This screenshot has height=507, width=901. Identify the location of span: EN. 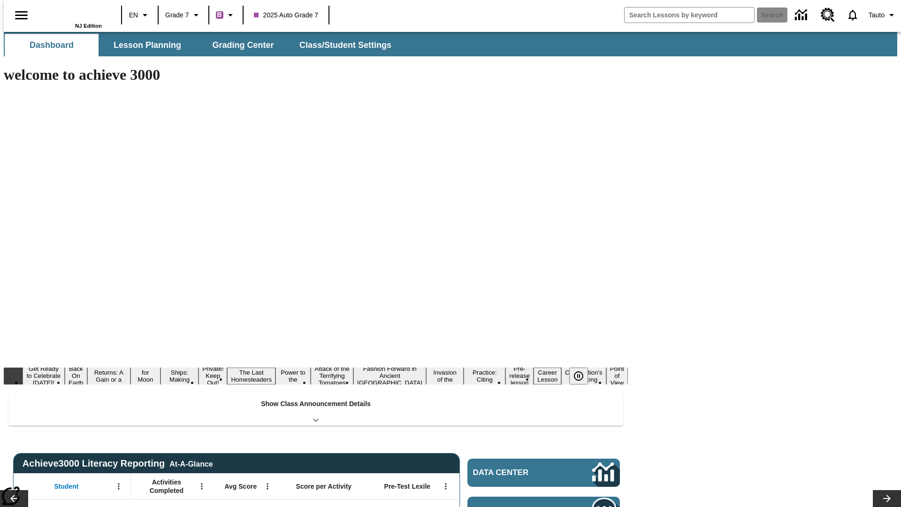
(133, 15).